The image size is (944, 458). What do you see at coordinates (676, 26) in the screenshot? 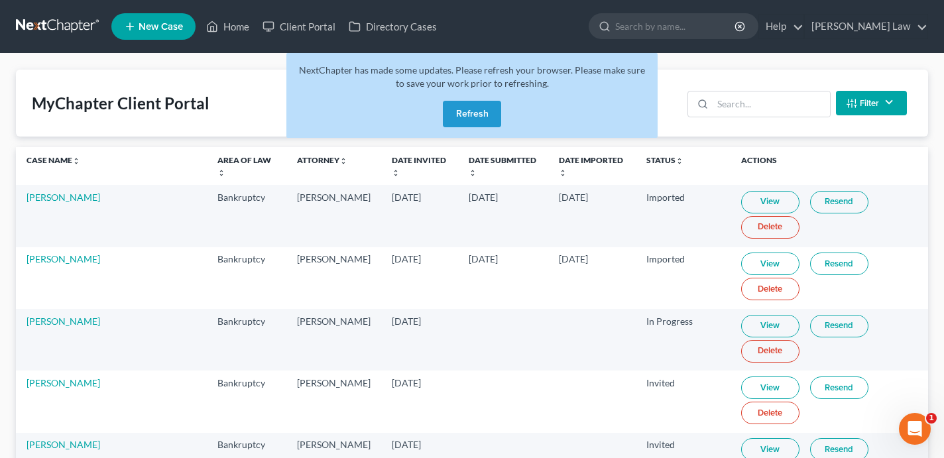
I see `input: Search by name...` at bounding box center [676, 26].